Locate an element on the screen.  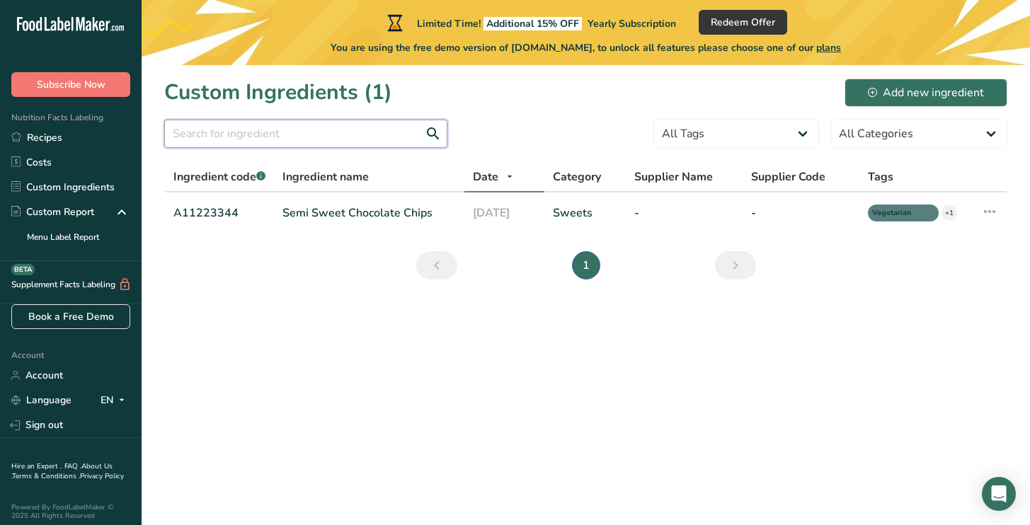
a: Next is located at coordinates (736, 266).